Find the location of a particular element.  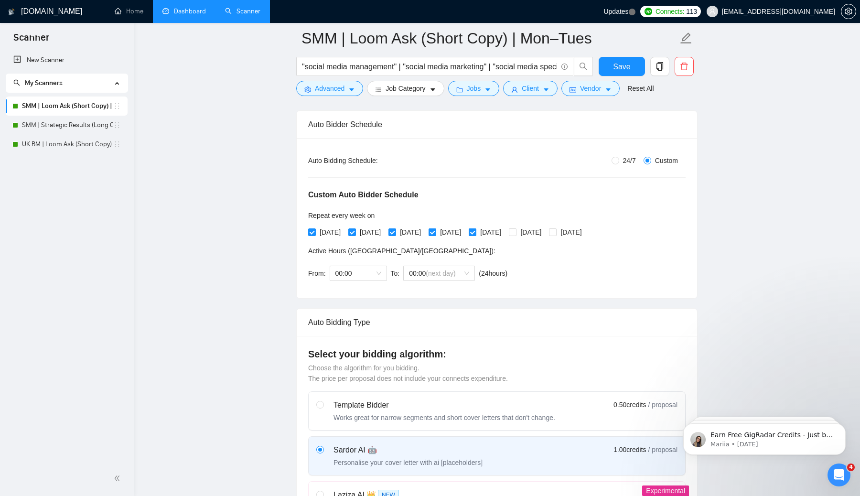

span: Client is located at coordinates (530, 88).